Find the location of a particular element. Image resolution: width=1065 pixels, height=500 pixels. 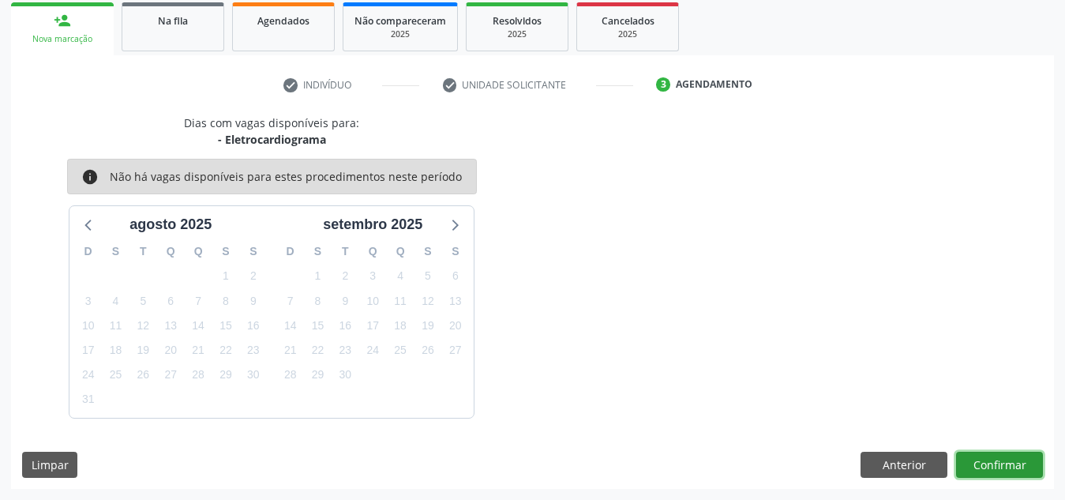

span: segunda-feira, 1 de setembro de 2025 is located at coordinates (318, 276).